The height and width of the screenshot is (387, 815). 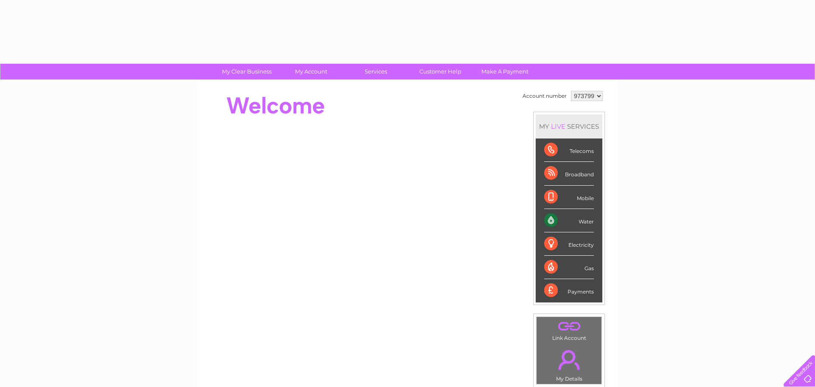 I want to click on div: Water, so click(x=569, y=220).